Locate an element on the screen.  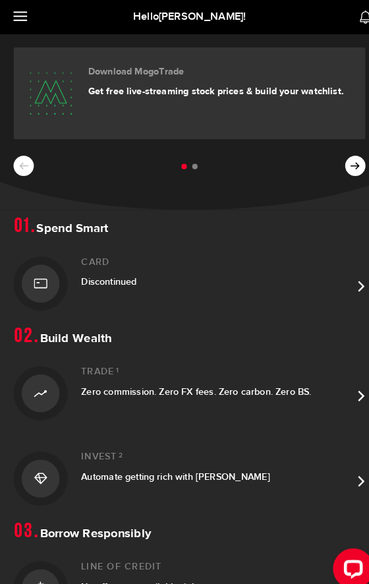
h1: Spend Smart is located at coordinates (185, 223).